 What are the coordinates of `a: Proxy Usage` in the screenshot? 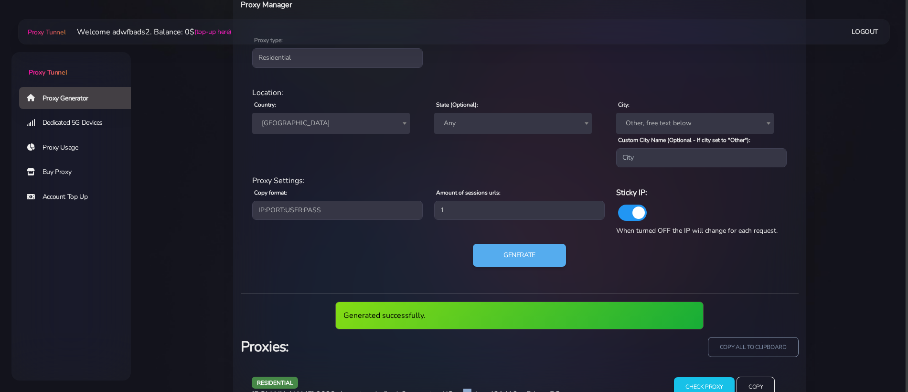 It's located at (79, 148).